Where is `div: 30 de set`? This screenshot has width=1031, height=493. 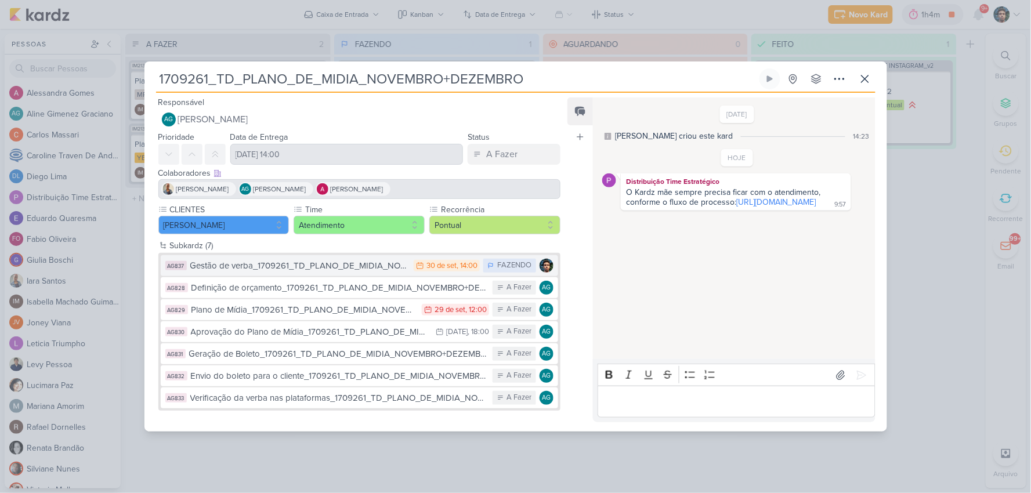
div: 30 de set is located at coordinates (442, 266).